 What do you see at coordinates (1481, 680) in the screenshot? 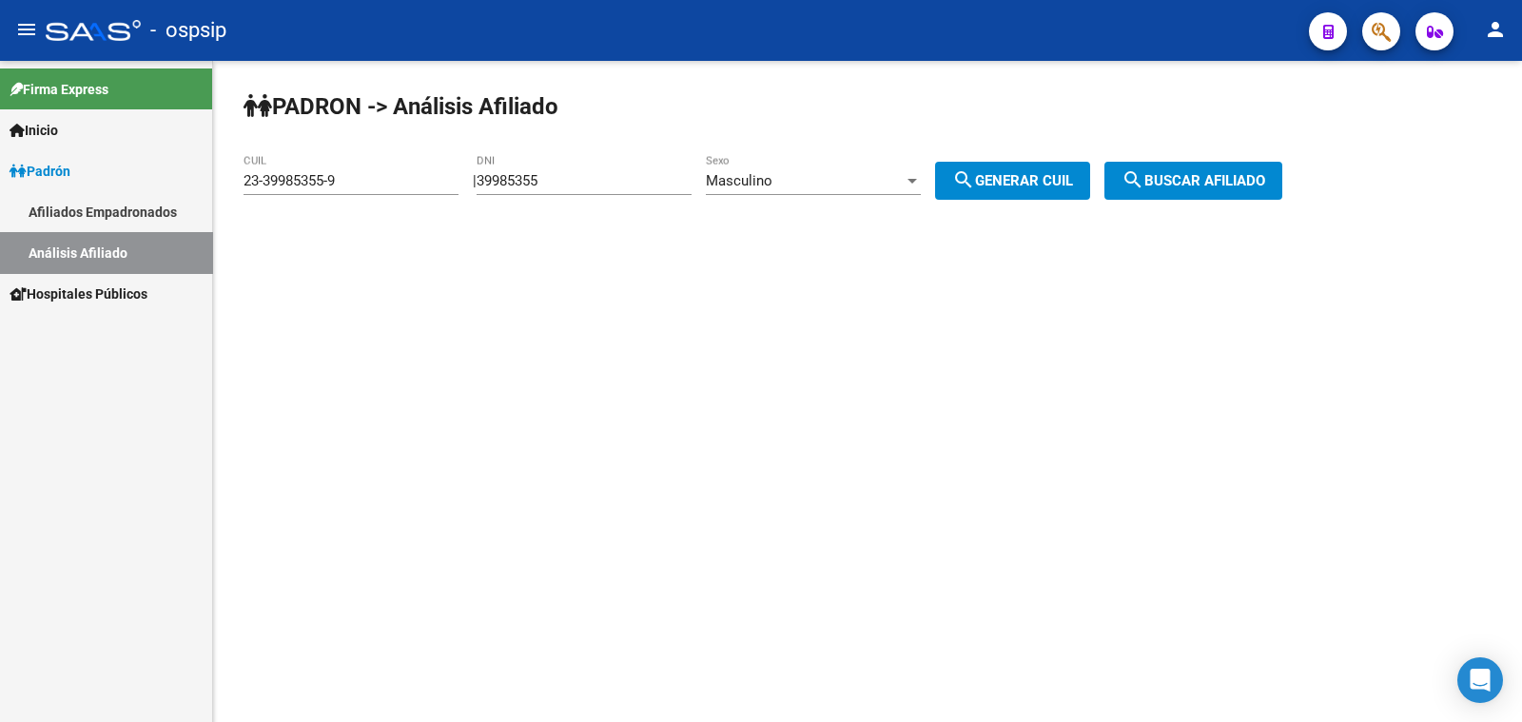
I see `div: Open Intercom Messenger` at bounding box center [1481, 680].